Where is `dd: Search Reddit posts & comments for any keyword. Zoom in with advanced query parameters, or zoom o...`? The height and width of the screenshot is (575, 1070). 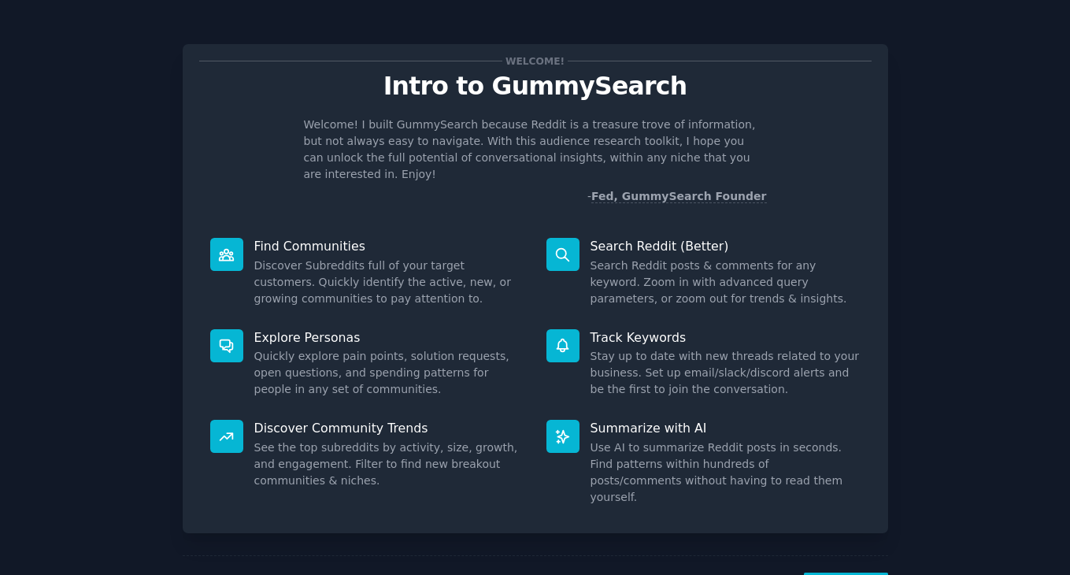 dd: Search Reddit posts & comments for any keyword. Zoom in with advanced query parameters, or zoom o... is located at coordinates (725, 282).